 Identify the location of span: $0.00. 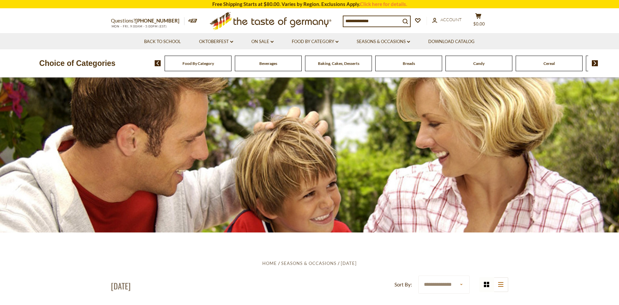
(479, 24).